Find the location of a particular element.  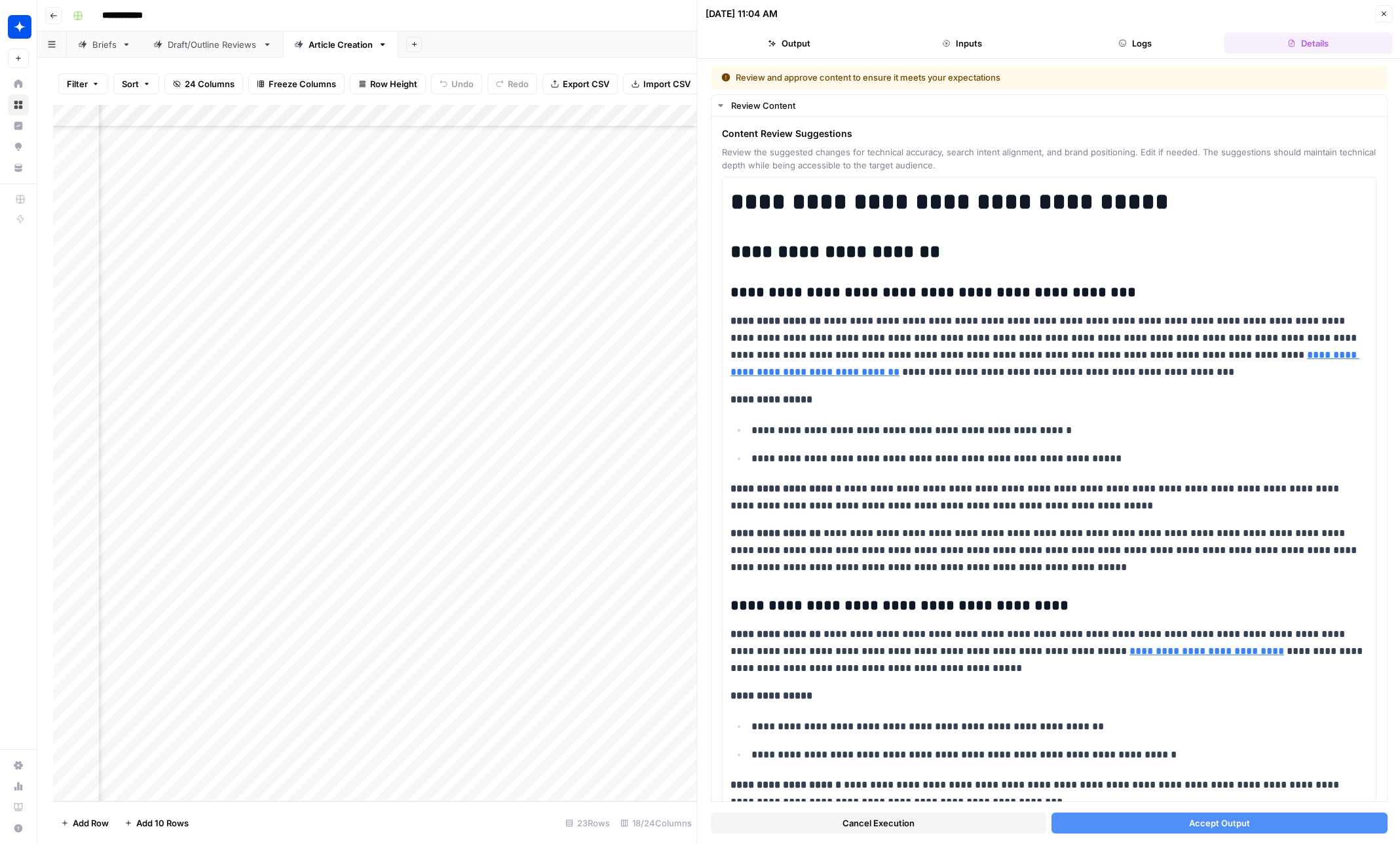

button: Review Content is located at coordinates (1049, 106).